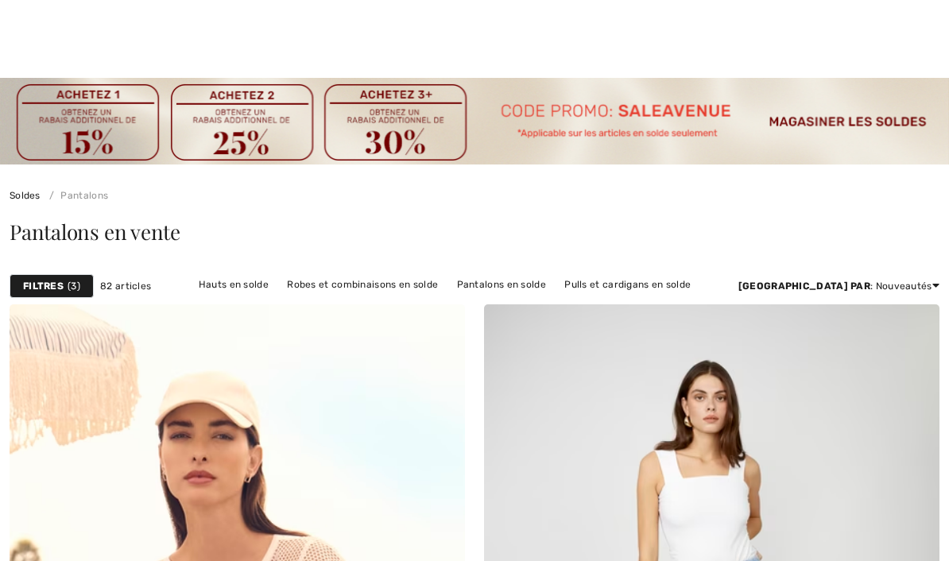 The height and width of the screenshot is (561, 949). I want to click on strong: Filtres, so click(43, 286).